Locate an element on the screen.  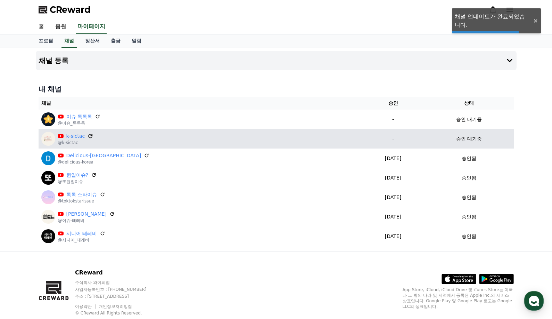
p: @시니어_테레비 is located at coordinates (82, 240).